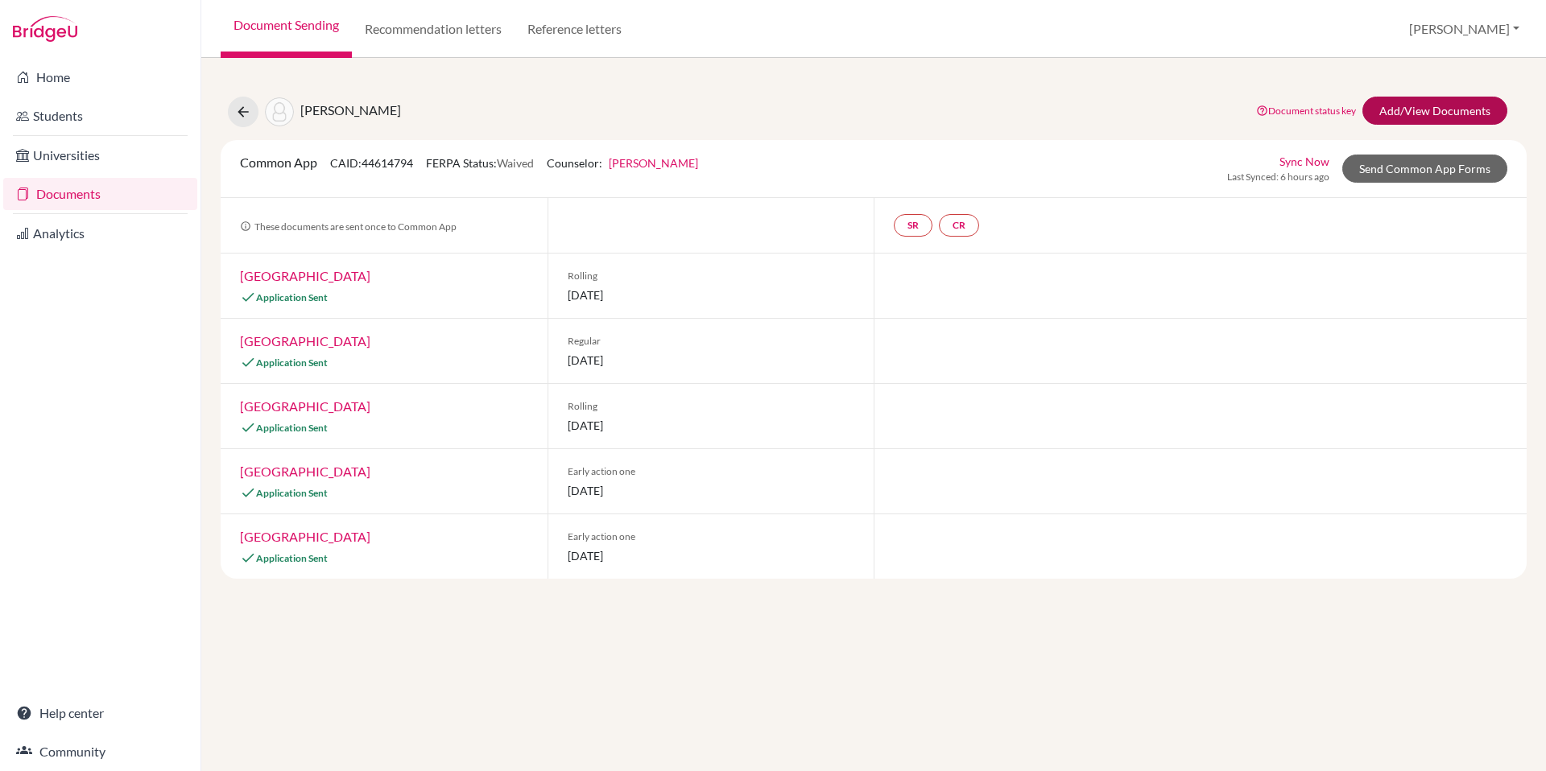  Describe the element at coordinates (1424, 168) in the screenshot. I see `a: Send Common App Forms` at that location.